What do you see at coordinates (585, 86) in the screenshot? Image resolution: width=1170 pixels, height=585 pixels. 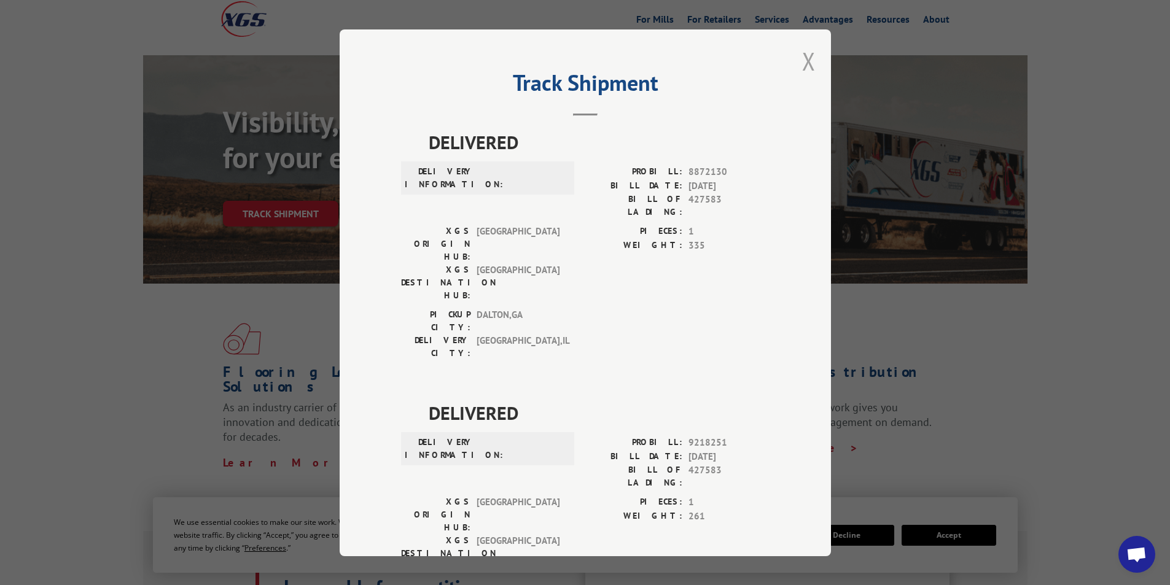 I see `h2: Track Shipment` at bounding box center [585, 86].